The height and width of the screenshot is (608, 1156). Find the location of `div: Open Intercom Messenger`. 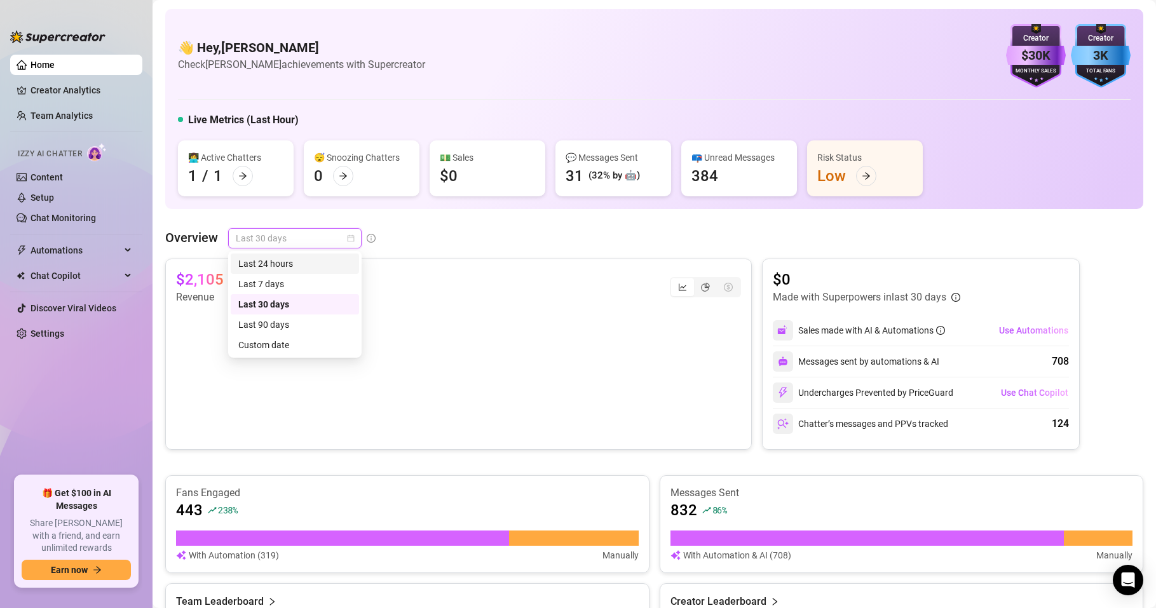

div: Open Intercom Messenger is located at coordinates (1128, 580).